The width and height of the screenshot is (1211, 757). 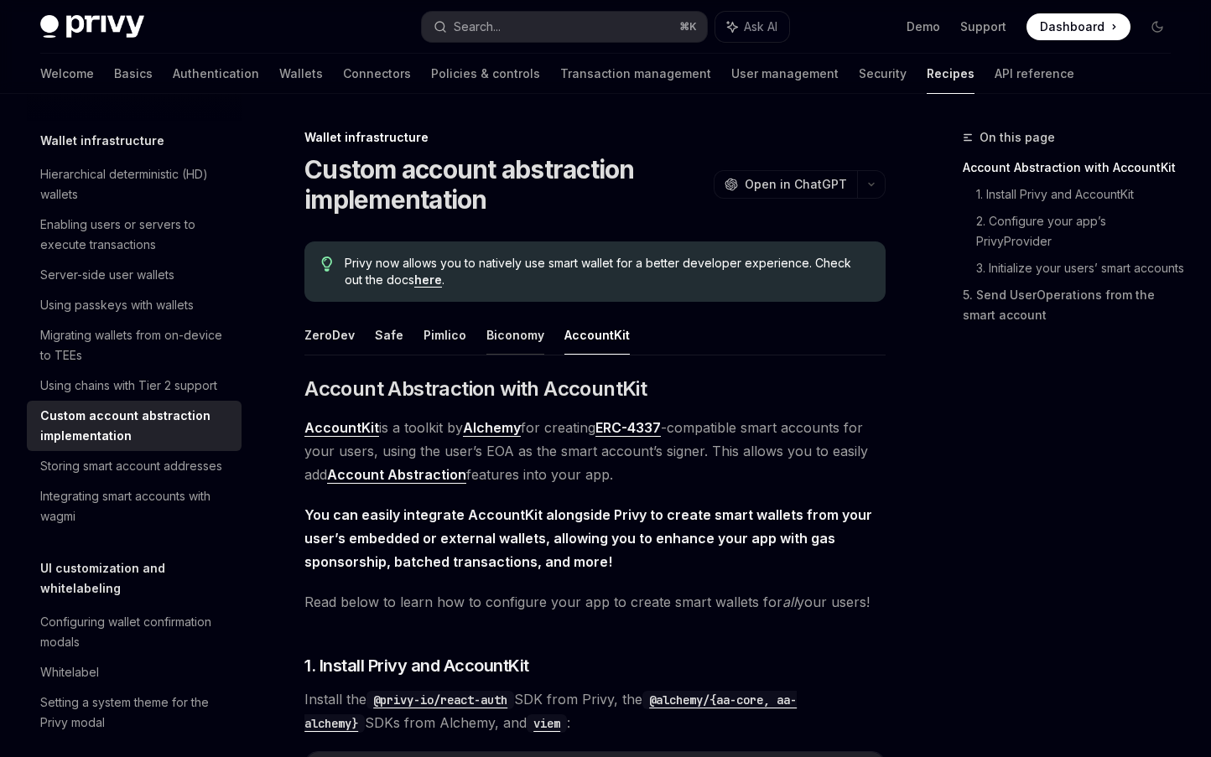 I want to click on a: @alchemy/{aa-core, aa-alchemy}, so click(x=550, y=711).